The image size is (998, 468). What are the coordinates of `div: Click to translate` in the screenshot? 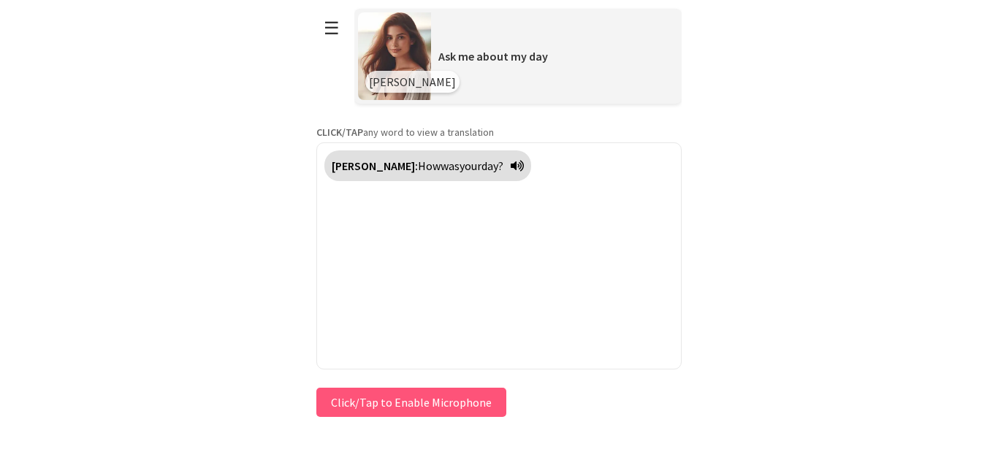 It's located at (428, 166).